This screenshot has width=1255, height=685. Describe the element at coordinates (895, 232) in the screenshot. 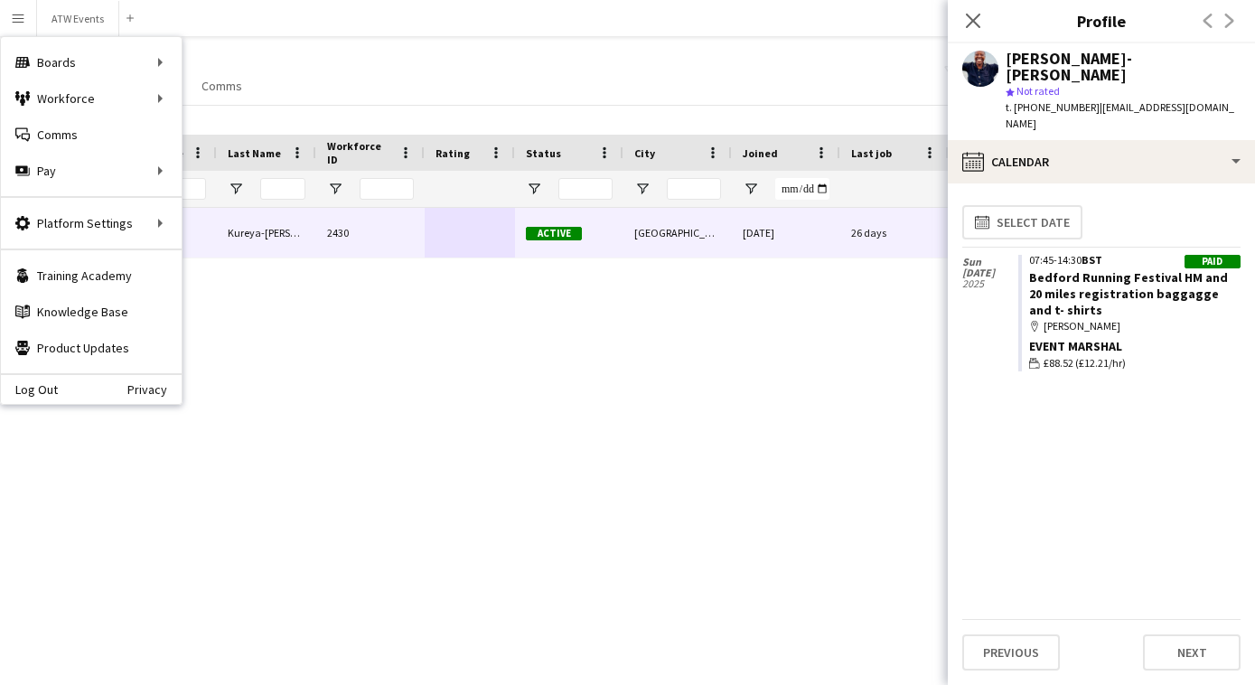

I see `div: 26 days` at that location.